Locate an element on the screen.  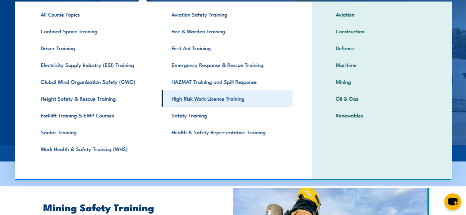
a: Renewables is located at coordinates (382, 115).